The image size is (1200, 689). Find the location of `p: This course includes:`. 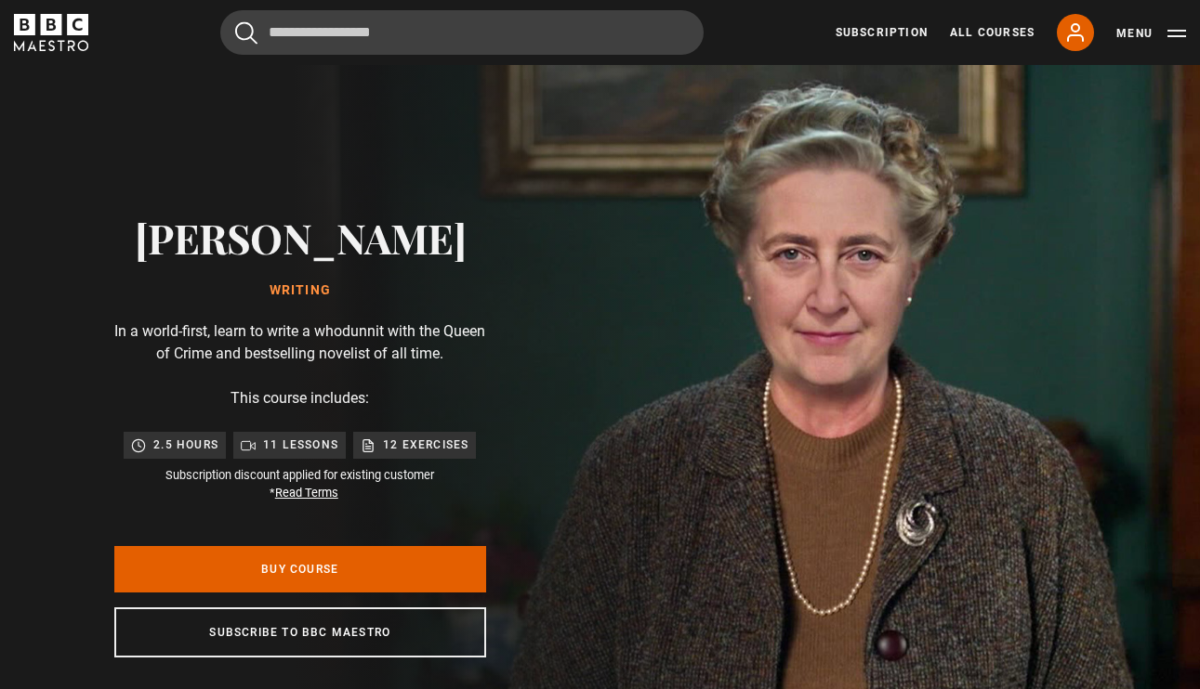

p: This course includes: is located at coordinates (299, 399).